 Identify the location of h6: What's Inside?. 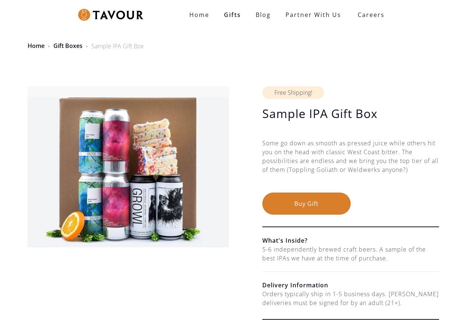
(351, 240).